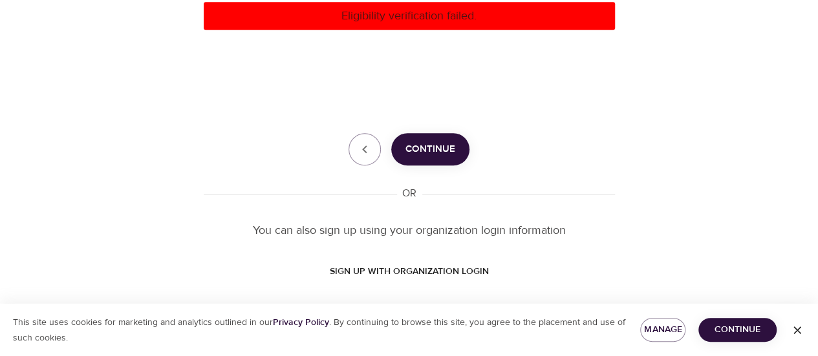 This screenshot has width=818, height=356. I want to click on span: Manage, so click(663, 330).